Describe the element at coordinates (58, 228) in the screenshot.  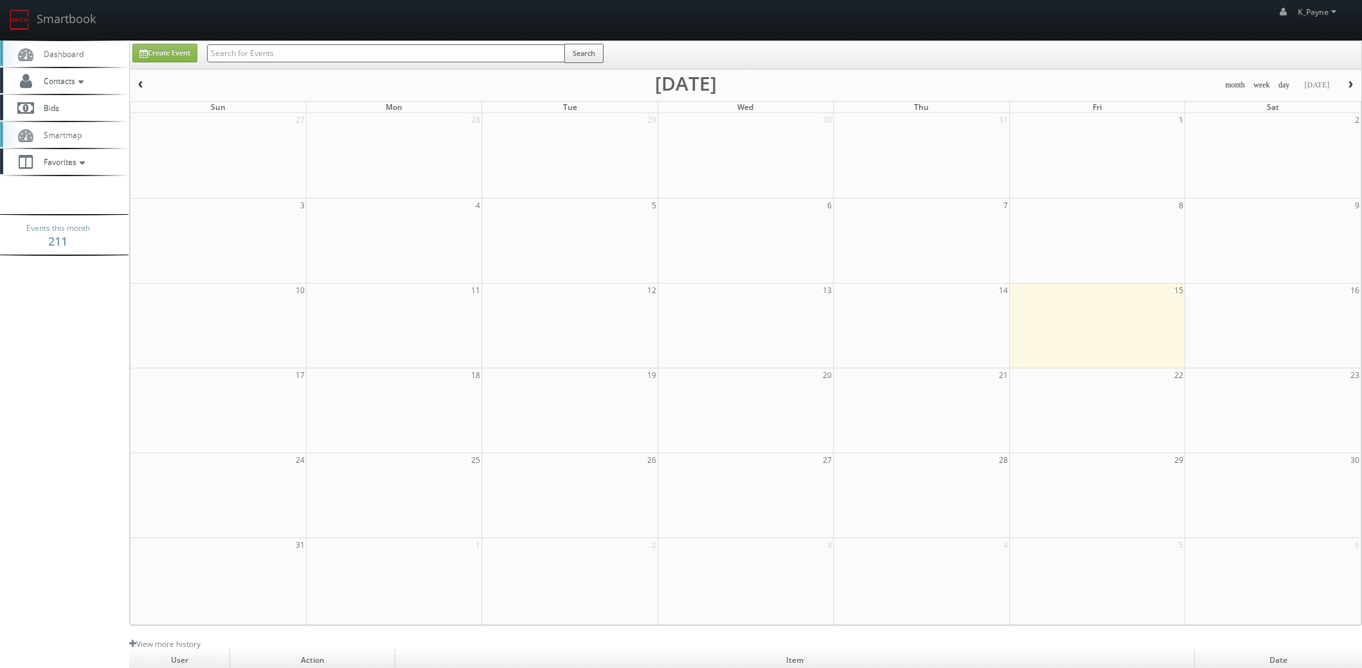
I see `span: Events this month` at that location.